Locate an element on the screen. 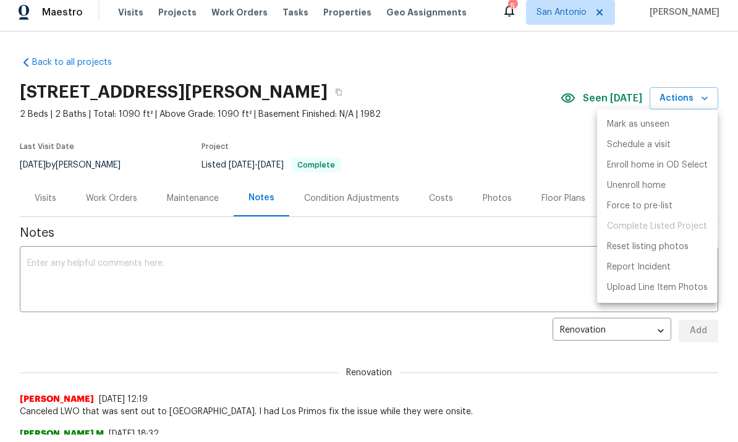 Image resolution: width=738 pixels, height=442 pixels. p: Schedule a visit is located at coordinates (639, 145).